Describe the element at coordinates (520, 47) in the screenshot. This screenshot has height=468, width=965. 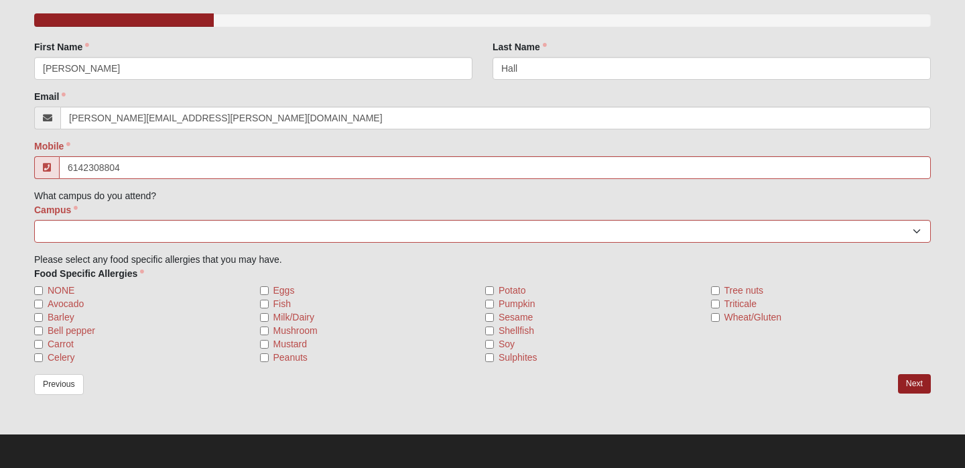
I see `label: Last Name` at that location.